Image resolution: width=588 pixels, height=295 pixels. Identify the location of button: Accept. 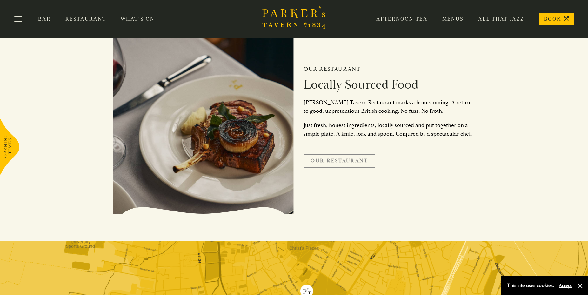
(565, 285).